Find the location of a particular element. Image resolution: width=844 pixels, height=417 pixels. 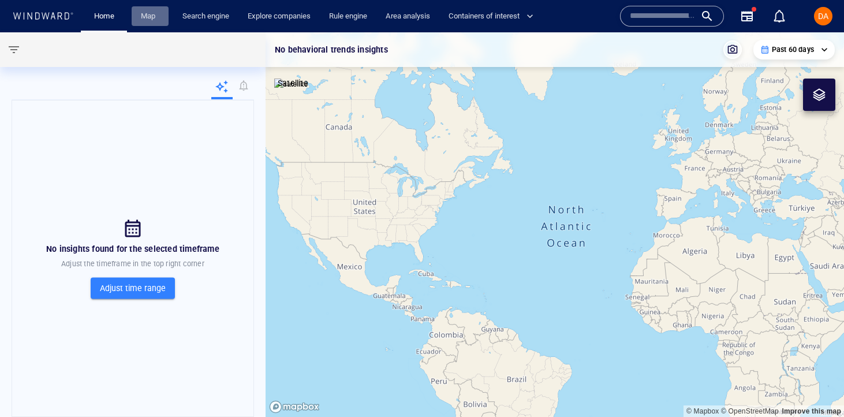

a: Area analysis is located at coordinates (407, 16).